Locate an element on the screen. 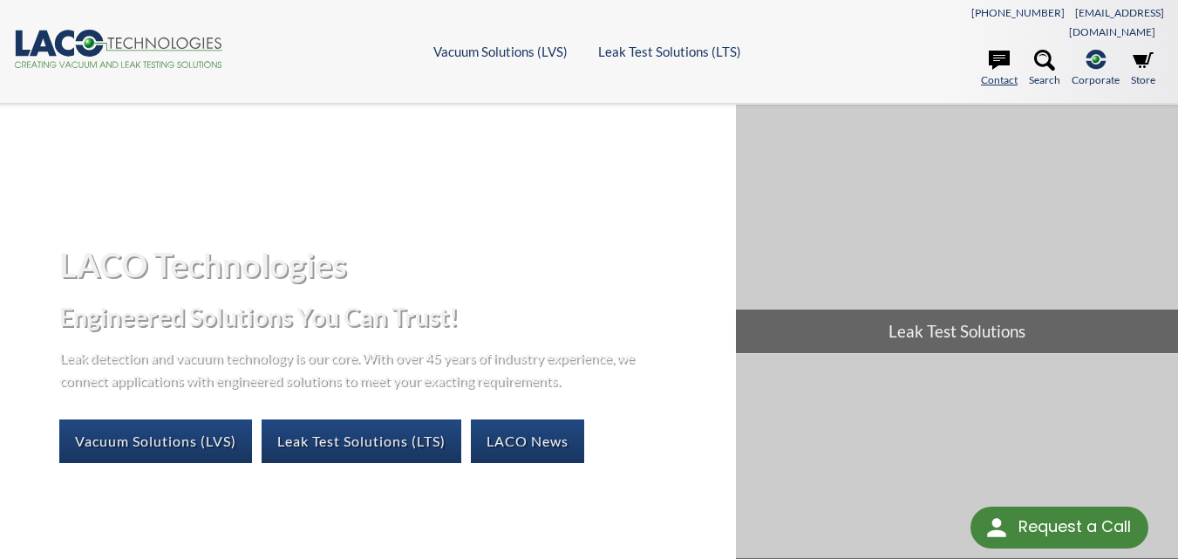  h2: Engineered Solutions You Can Trust! is located at coordinates (391, 317).